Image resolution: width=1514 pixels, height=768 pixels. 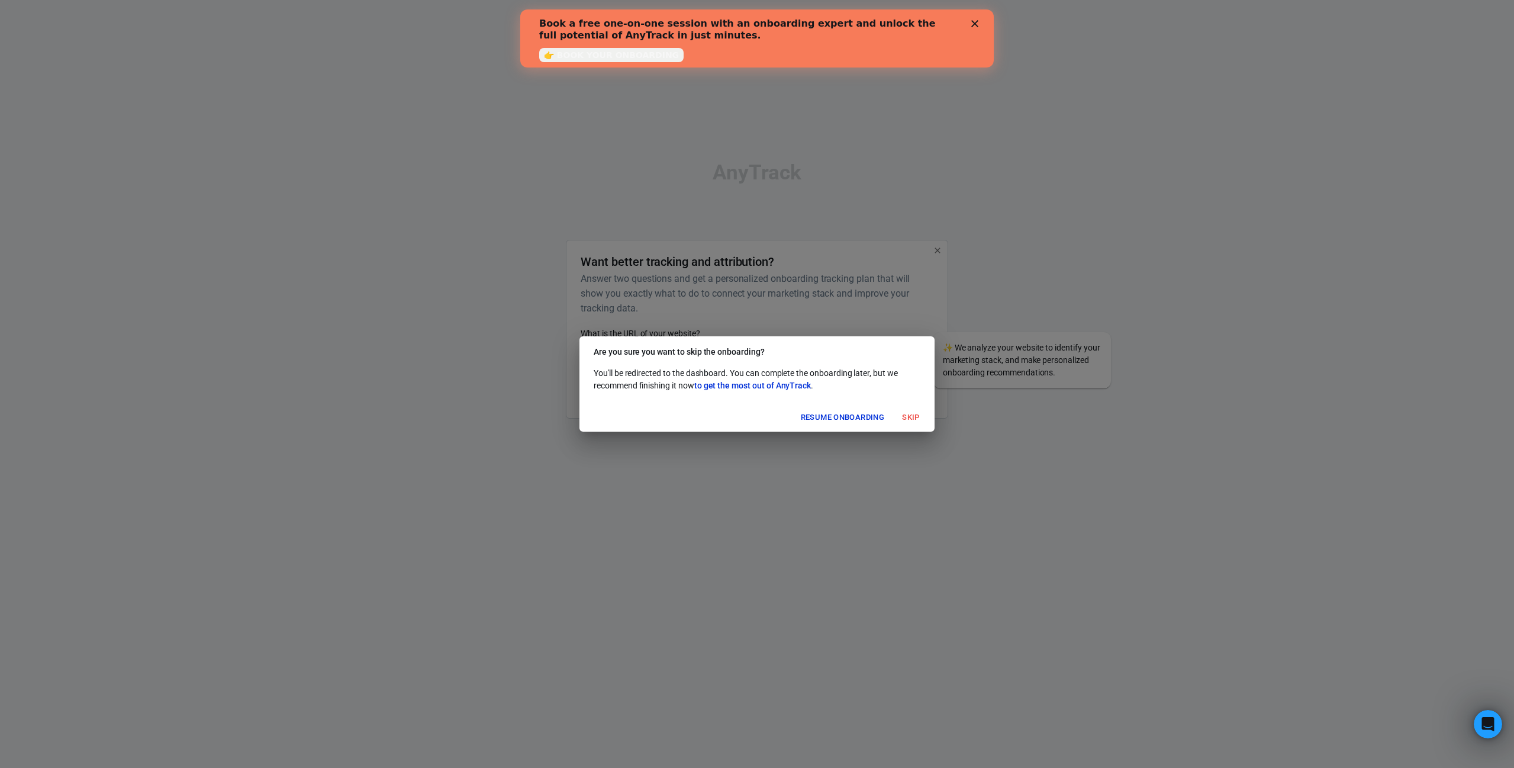 I want to click on button: Skip, so click(x=911, y=417).